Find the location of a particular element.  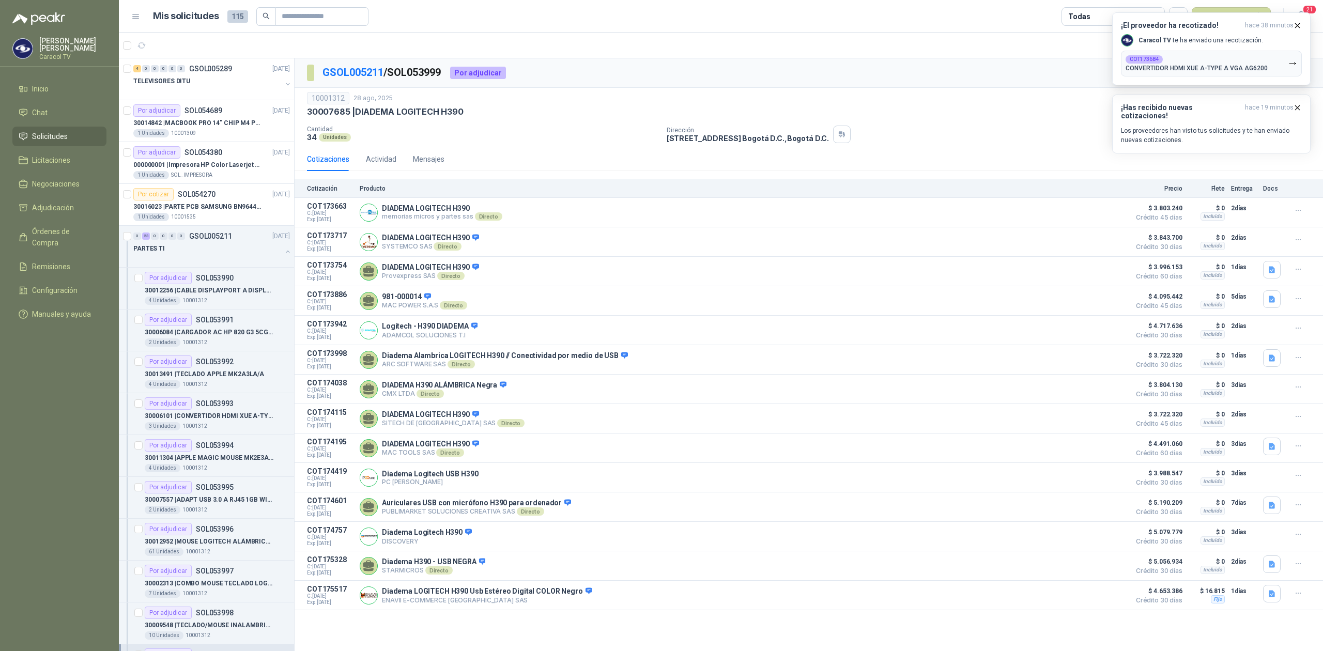

p: Diadema H390 - USB NEGRA is located at coordinates (434, 562).